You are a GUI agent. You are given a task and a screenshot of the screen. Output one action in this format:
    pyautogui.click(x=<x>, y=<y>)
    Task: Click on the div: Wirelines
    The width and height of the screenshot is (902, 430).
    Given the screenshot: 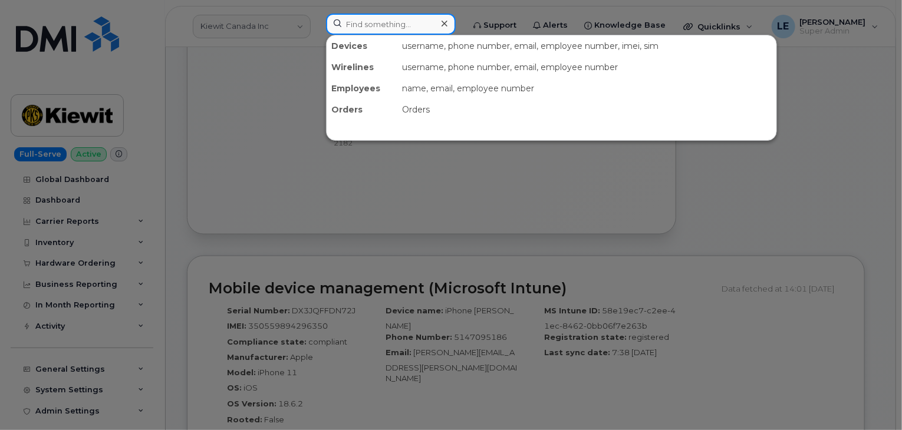 What is the action you would take?
    pyautogui.click(x=362, y=67)
    